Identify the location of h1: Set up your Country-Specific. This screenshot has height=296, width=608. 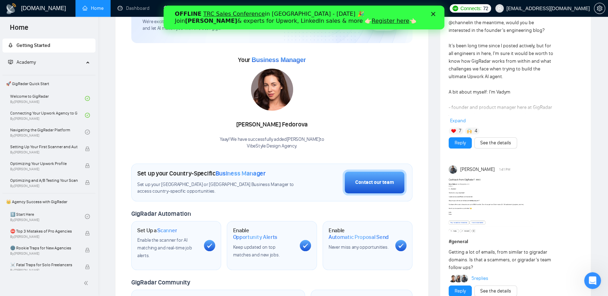
(201, 174).